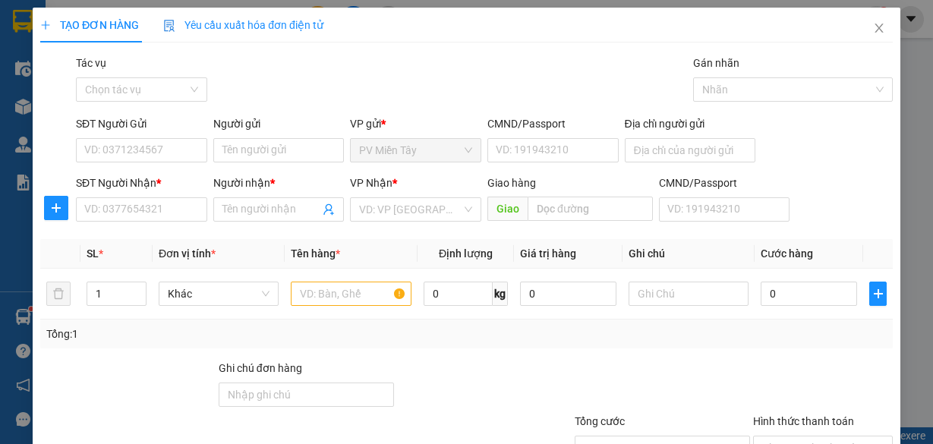  Describe the element at coordinates (351, 294) in the screenshot. I see `input: VD: Bàn, Ghế` at that location.